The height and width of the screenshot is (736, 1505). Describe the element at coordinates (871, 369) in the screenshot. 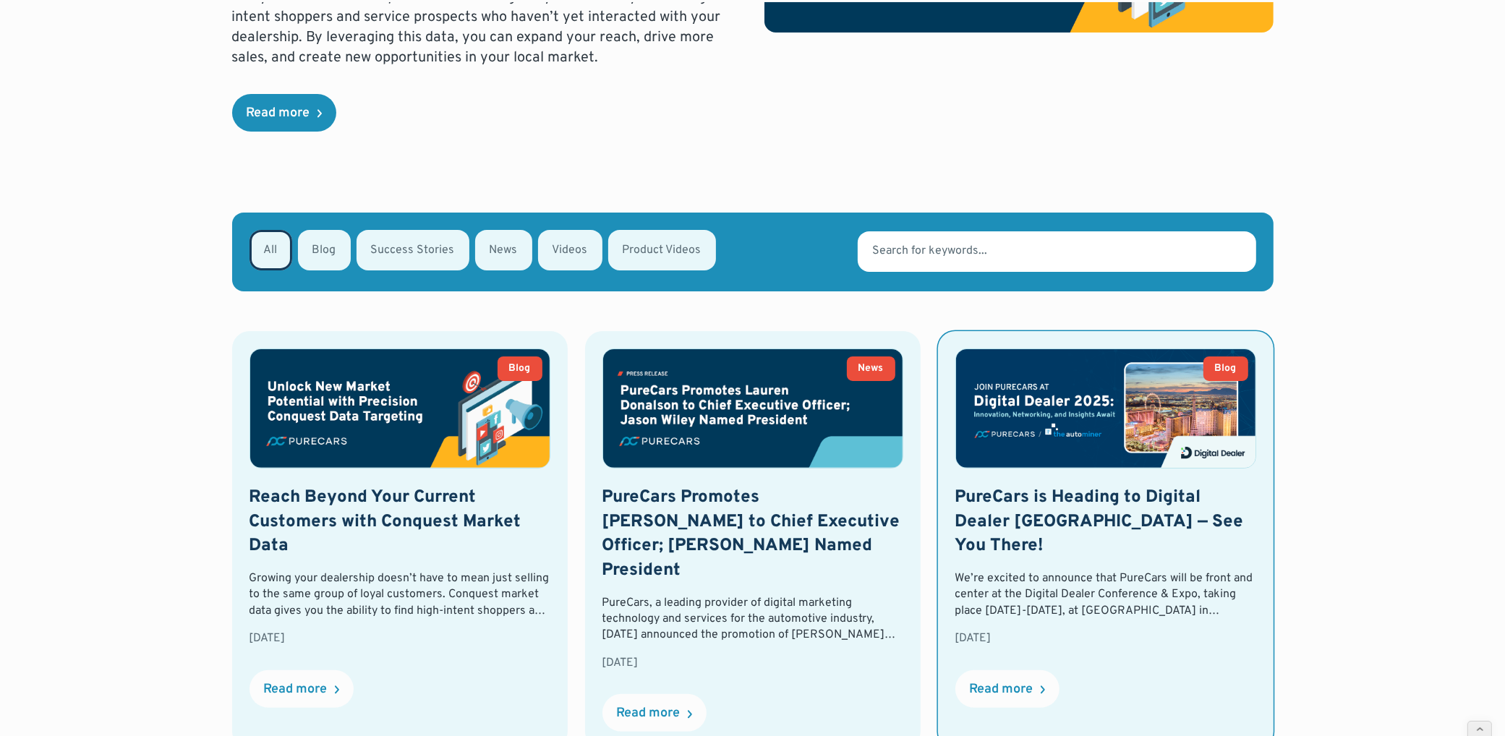

I see `div: News` at that location.